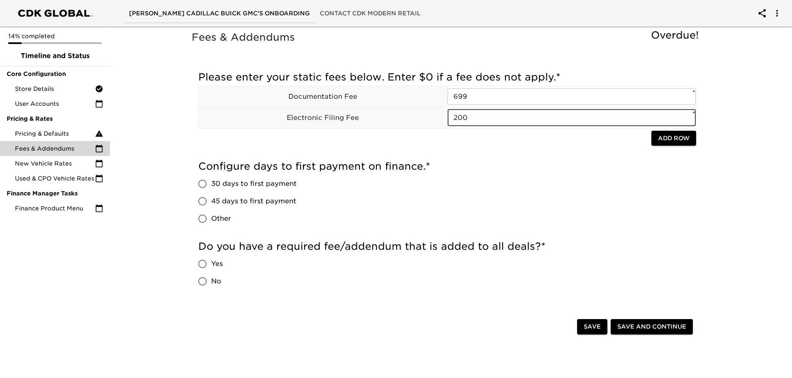  What do you see at coordinates (447, 77) in the screenshot?
I see `h5: Please enter your static fees below. Enter $0 if a fee does not apply.` at bounding box center [447, 77].